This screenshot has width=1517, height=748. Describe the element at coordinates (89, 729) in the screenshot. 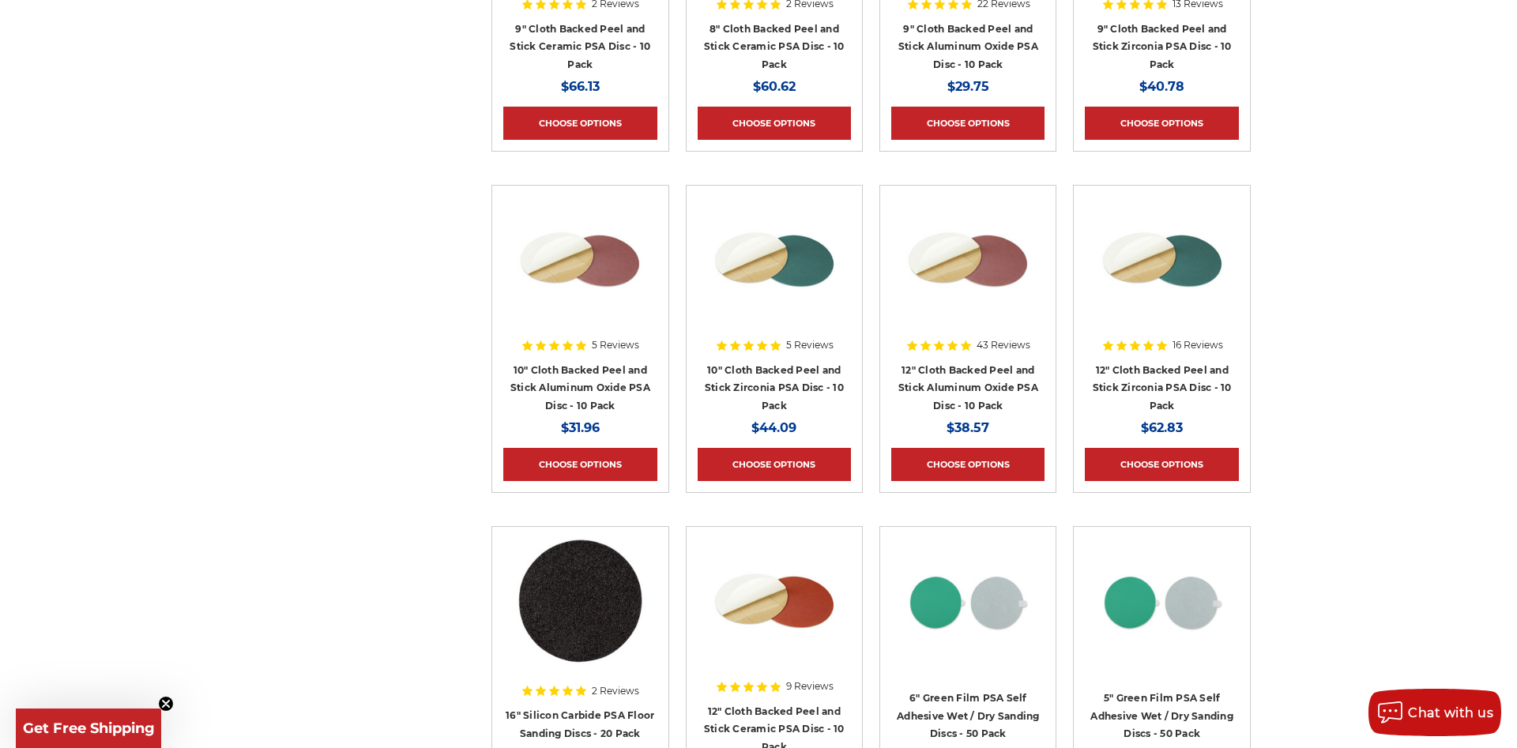

I see `div: Get Free ShippingClose teaser` at that location.